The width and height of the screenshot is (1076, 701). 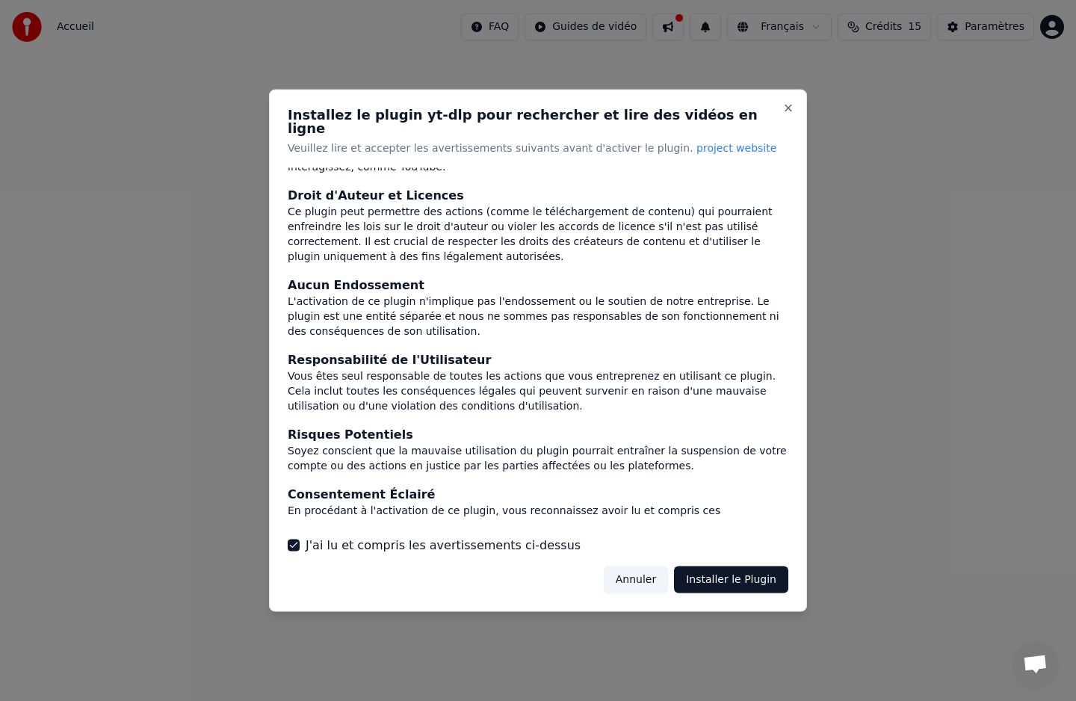 I want to click on div: Soyez conscient que la mauvaise utilisation du plugin pourrait entraîner la suspension de votre c..., so click(x=538, y=458).